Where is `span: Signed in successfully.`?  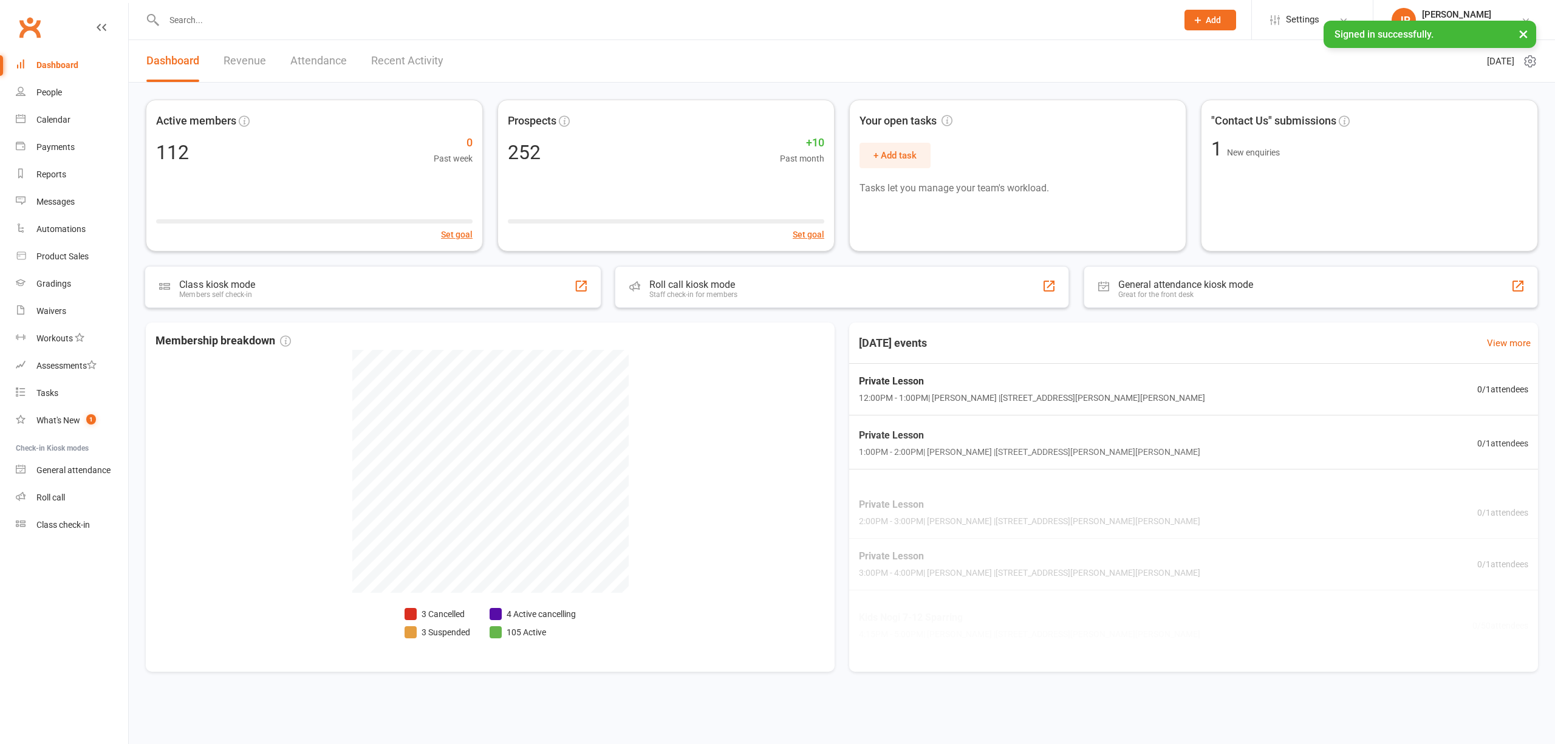
span: Signed in successfully. is located at coordinates (1383, 34).